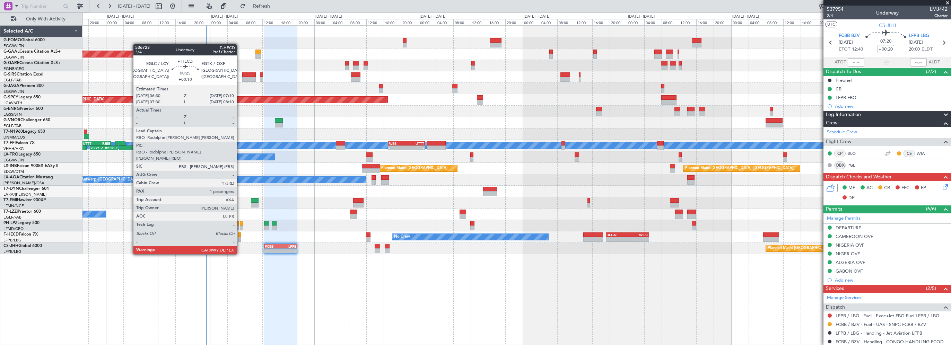  Describe the element at coordinates (26, 189) in the screenshot. I see `a: T7-DYNChallenger 604` at that location.